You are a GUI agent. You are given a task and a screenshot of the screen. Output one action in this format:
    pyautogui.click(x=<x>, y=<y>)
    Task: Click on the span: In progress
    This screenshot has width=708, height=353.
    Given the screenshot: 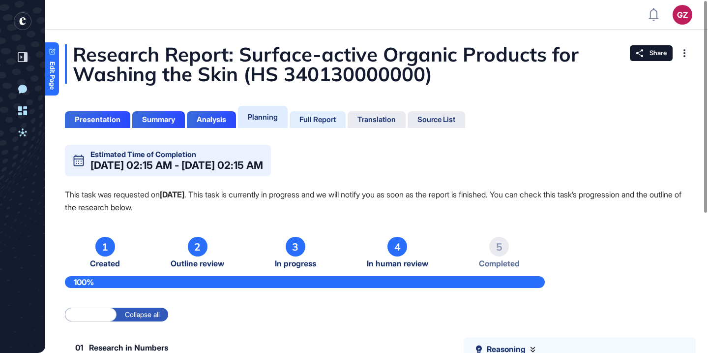 What is the action you would take?
    pyautogui.click(x=296, y=263)
    